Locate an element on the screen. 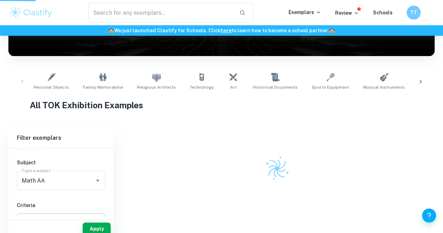  a: here is located at coordinates (226, 30).